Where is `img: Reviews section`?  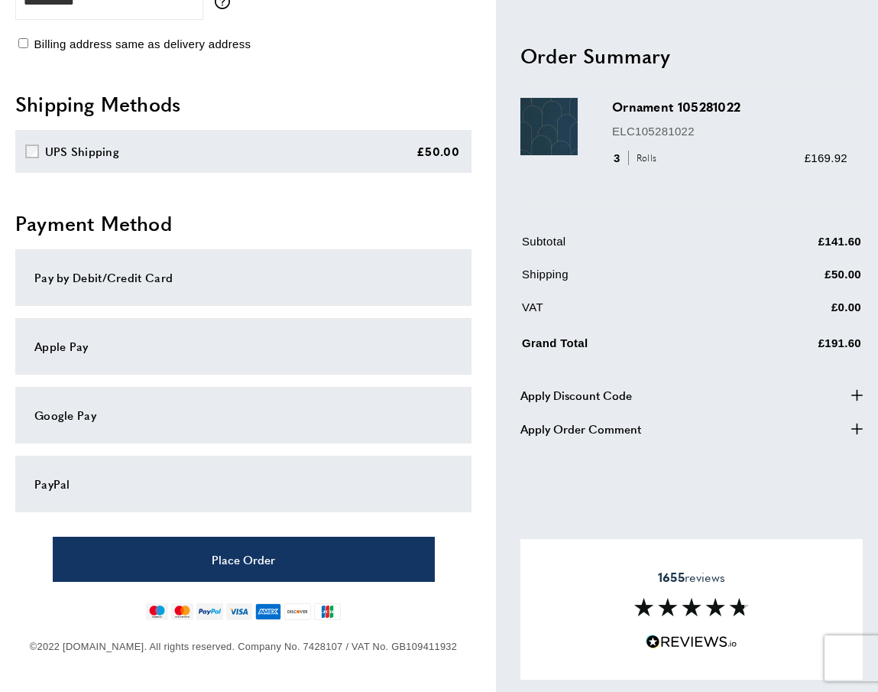 img: Reviews section is located at coordinates (692, 607).